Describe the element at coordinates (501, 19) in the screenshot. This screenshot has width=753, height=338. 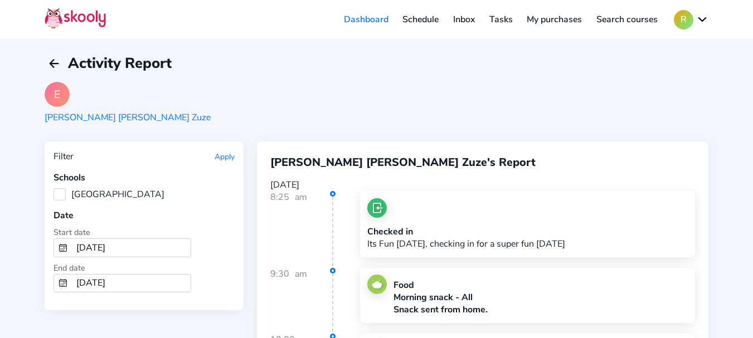
I see `a: Tasks` at that location.